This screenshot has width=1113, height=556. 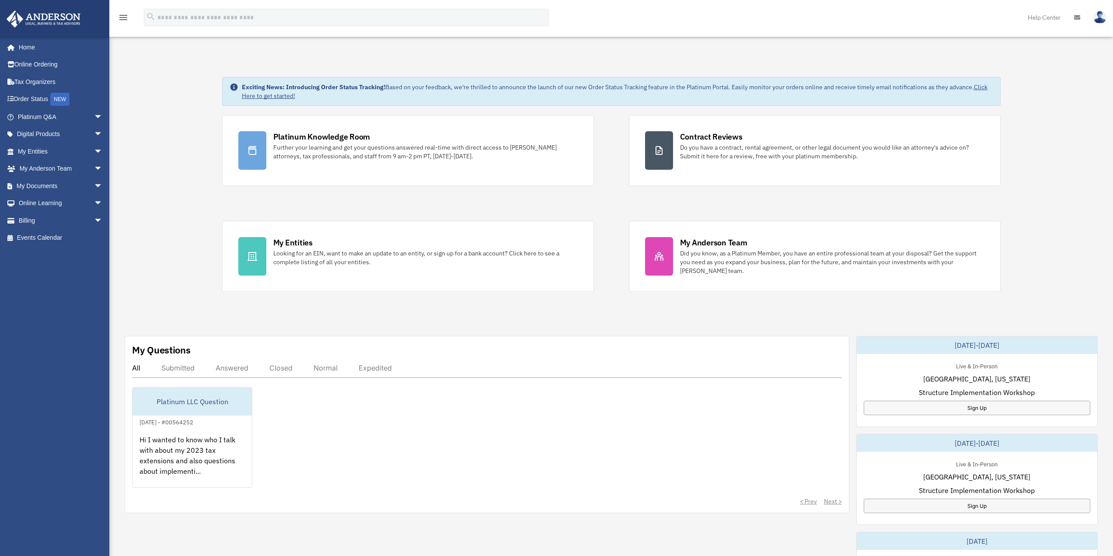 What do you see at coordinates (161, 350) in the screenshot?
I see `div: My Questions` at bounding box center [161, 350].